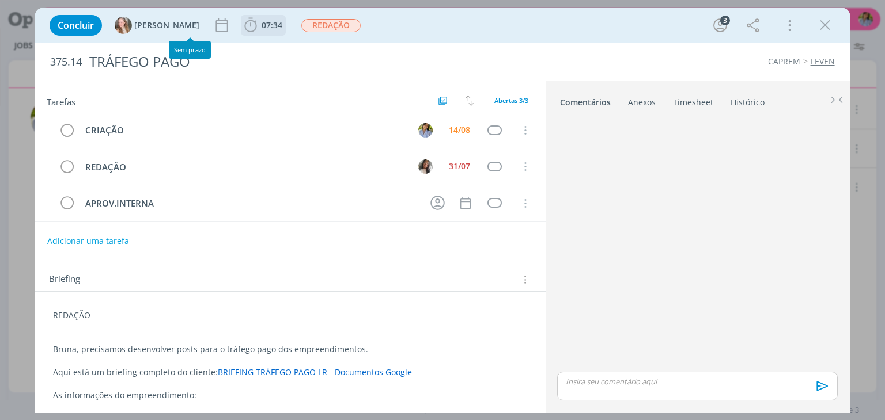 This screenshot has width=885, height=420. What do you see at coordinates (426, 166) in the screenshot?
I see `button: C` at bounding box center [426, 166].